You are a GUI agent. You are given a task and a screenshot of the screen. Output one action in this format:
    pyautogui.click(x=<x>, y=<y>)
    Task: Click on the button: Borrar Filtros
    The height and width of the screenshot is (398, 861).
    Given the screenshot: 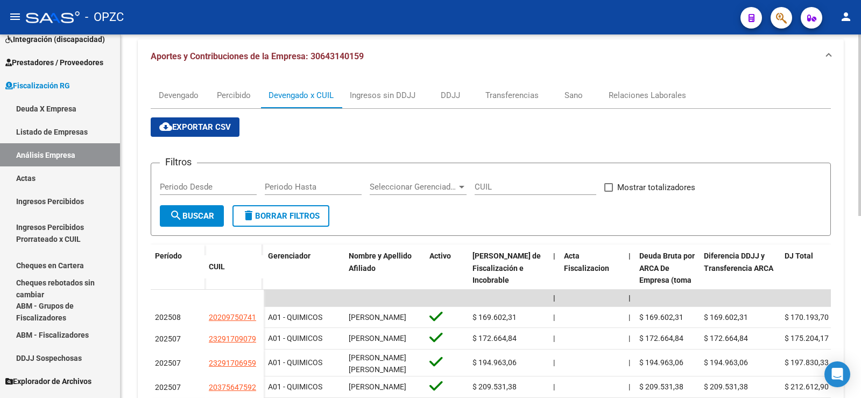 What is the action you would take?
    pyautogui.click(x=281, y=216)
    